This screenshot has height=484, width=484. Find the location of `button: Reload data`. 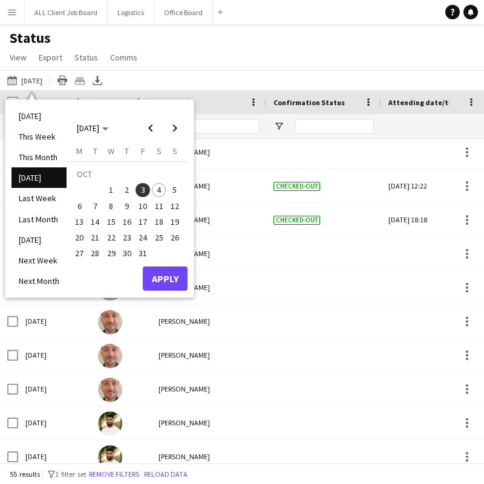

button: Reload data is located at coordinates (166, 475).